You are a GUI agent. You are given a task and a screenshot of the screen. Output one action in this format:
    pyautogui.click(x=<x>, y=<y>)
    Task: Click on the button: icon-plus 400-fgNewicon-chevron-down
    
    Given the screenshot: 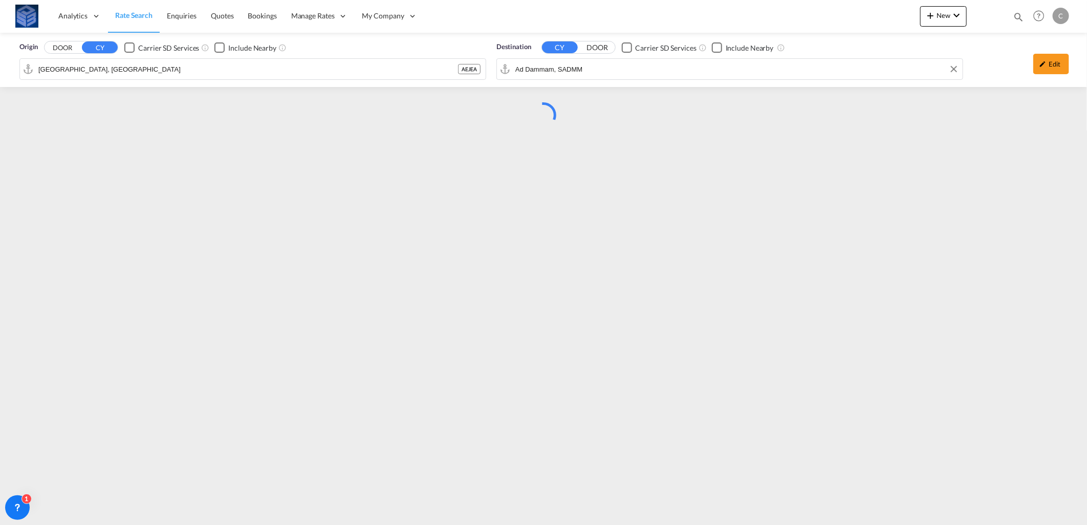 What is the action you would take?
    pyautogui.click(x=943, y=16)
    